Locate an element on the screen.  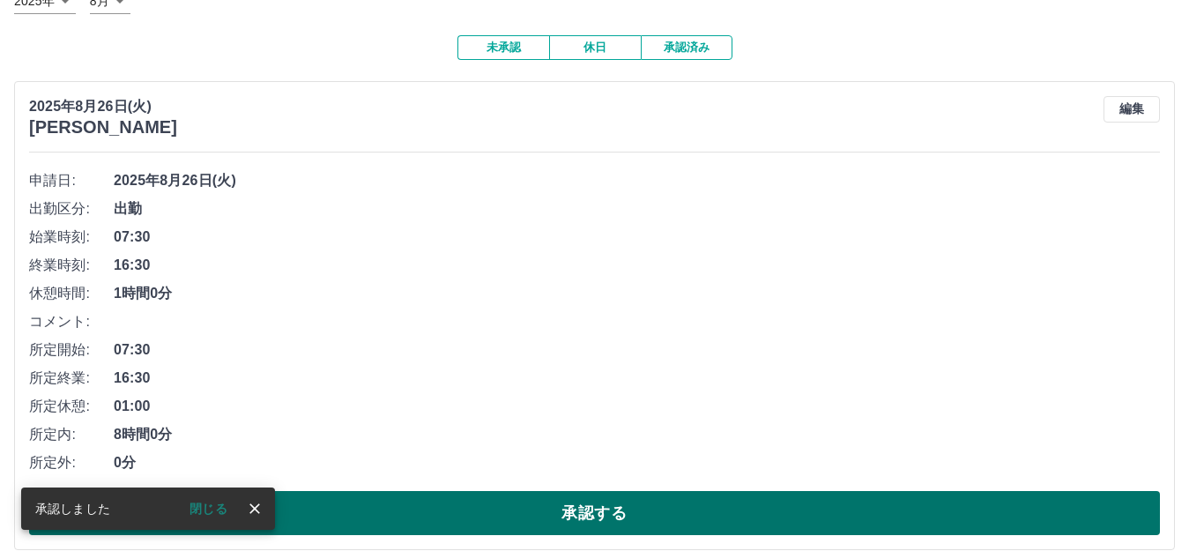
span: 01:00 is located at coordinates (636, 406).